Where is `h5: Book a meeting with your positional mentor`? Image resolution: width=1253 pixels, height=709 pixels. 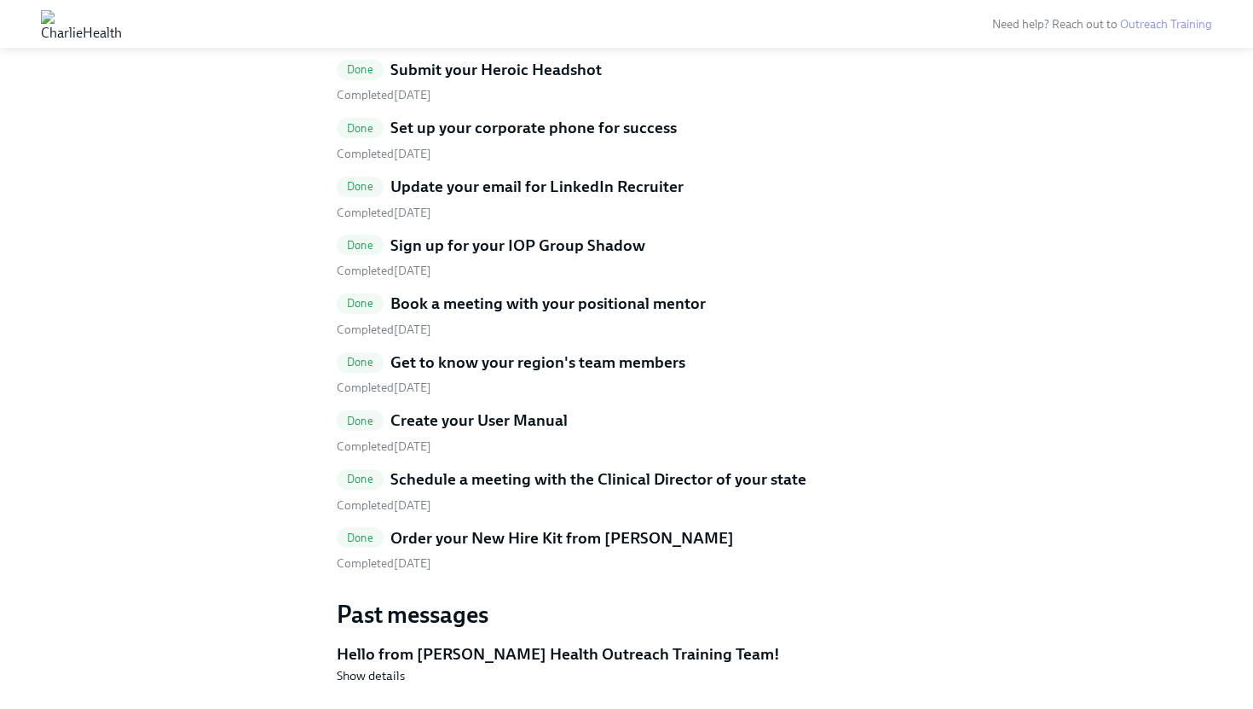
h5: Book a meeting with your positional mentor is located at coordinates (548, 304).